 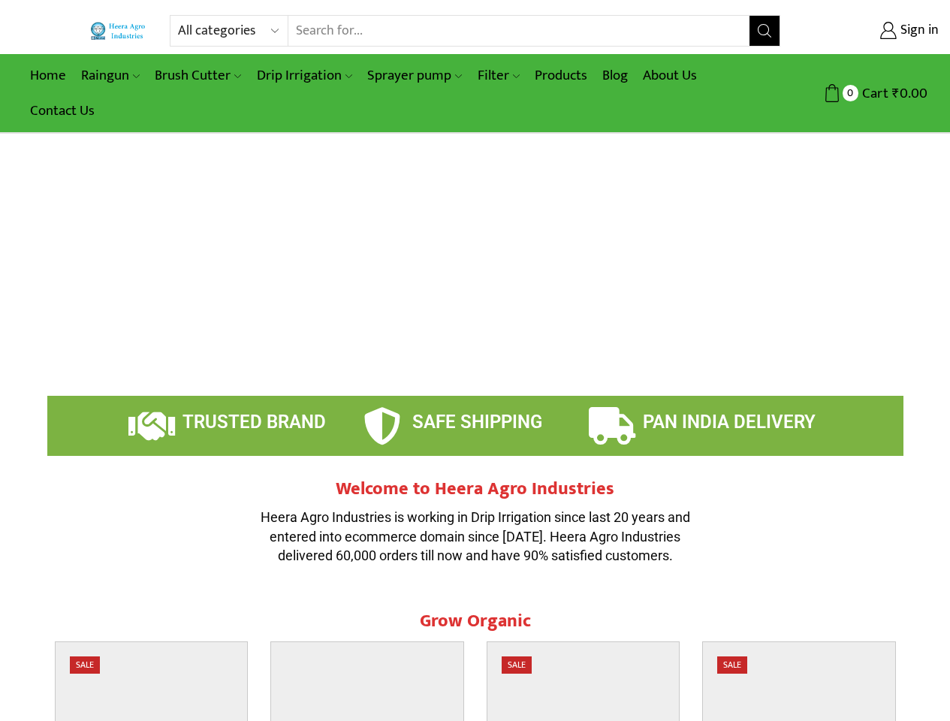 I want to click on p: Heera Agro Industries is working in Drip Irrigation since last 20 years and entered into ecommerc..., so click(x=475, y=536).